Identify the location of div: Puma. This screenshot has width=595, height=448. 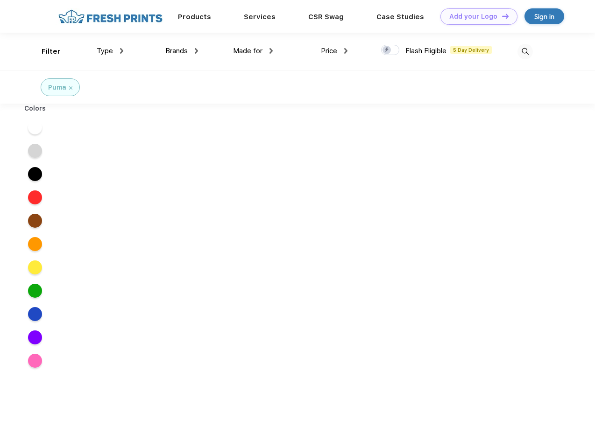
(57, 87).